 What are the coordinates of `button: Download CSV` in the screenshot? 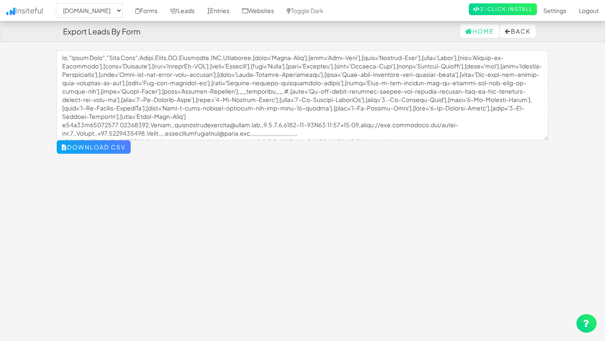 It's located at (94, 147).